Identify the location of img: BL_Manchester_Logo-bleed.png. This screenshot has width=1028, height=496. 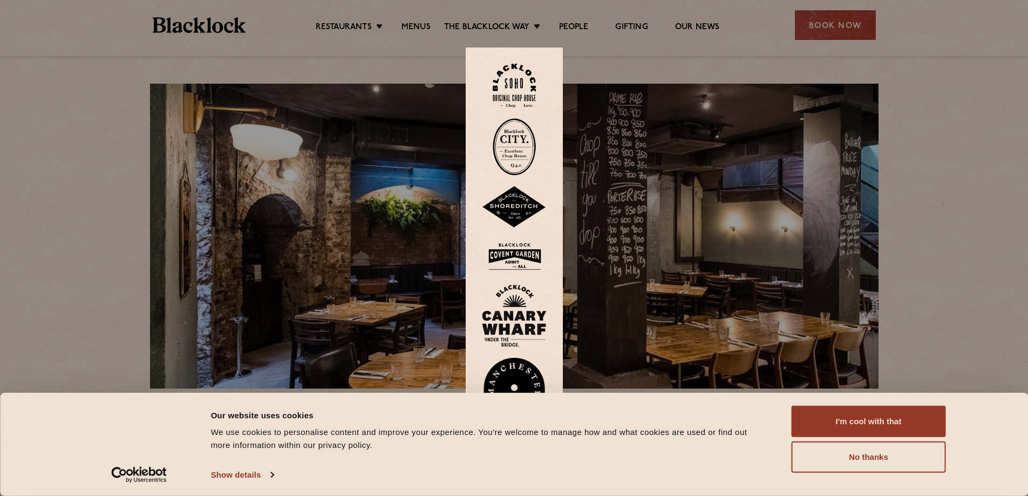
(514, 395).